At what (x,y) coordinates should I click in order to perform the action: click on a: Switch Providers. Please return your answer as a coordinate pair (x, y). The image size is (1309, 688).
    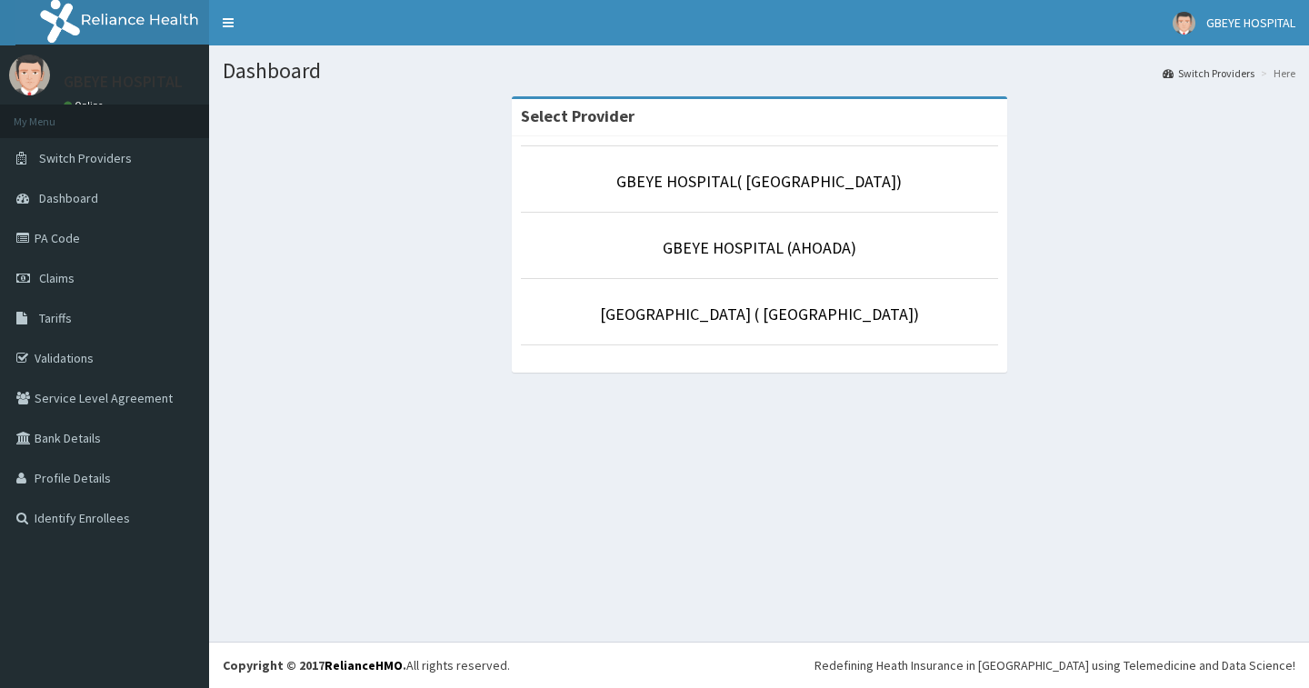
    Looking at the image, I should click on (1208, 73).